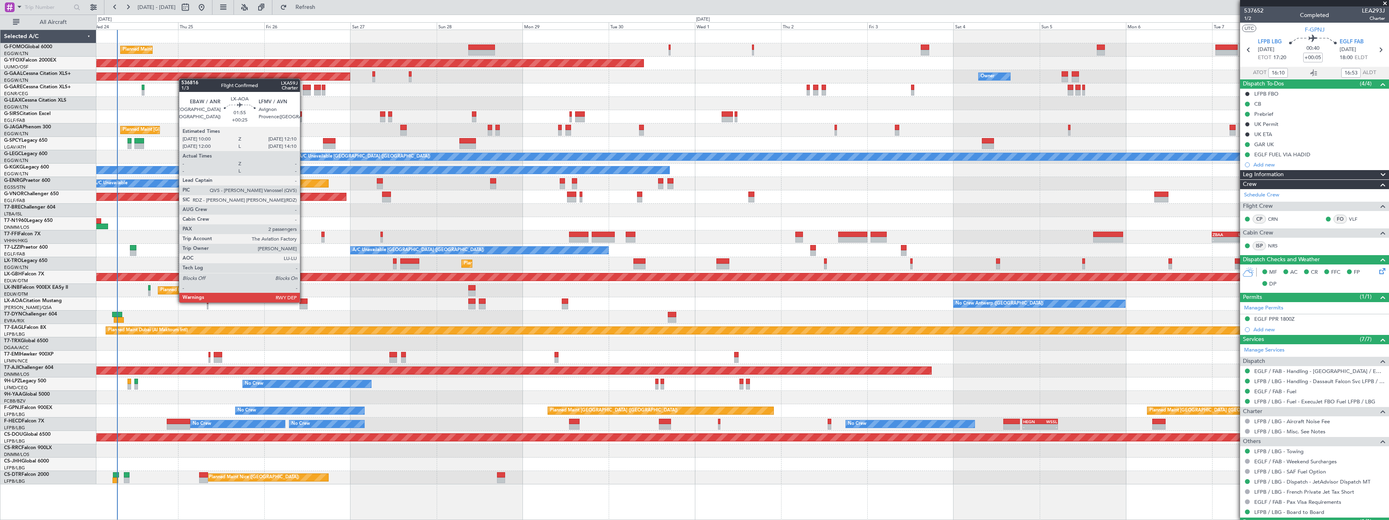  Describe the element at coordinates (1312, 481) in the screenshot. I see `a: LFPB / LBG - Dispatch - JetAdvisor Dispatch MT` at that location.